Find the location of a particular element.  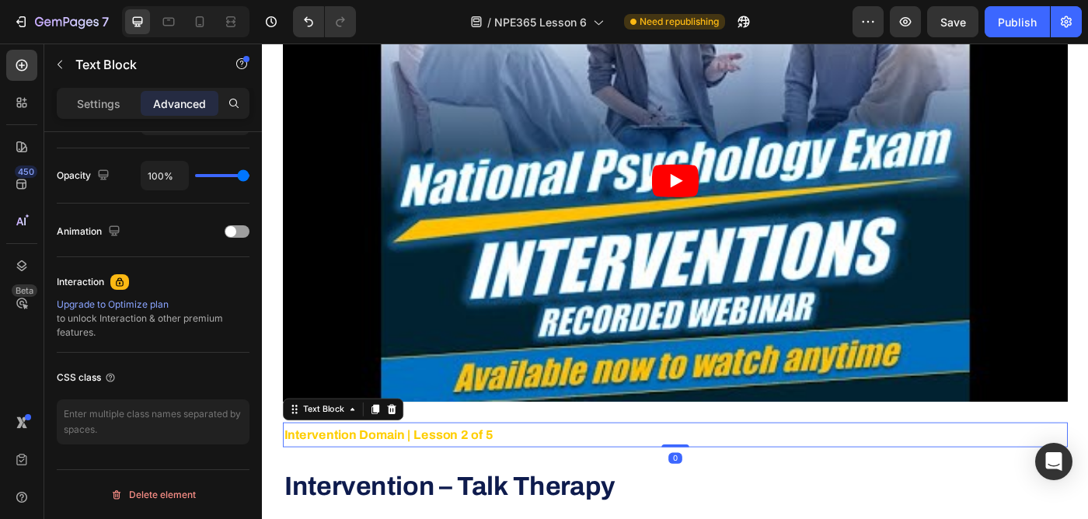

button: Publish is located at coordinates (1017, 22).